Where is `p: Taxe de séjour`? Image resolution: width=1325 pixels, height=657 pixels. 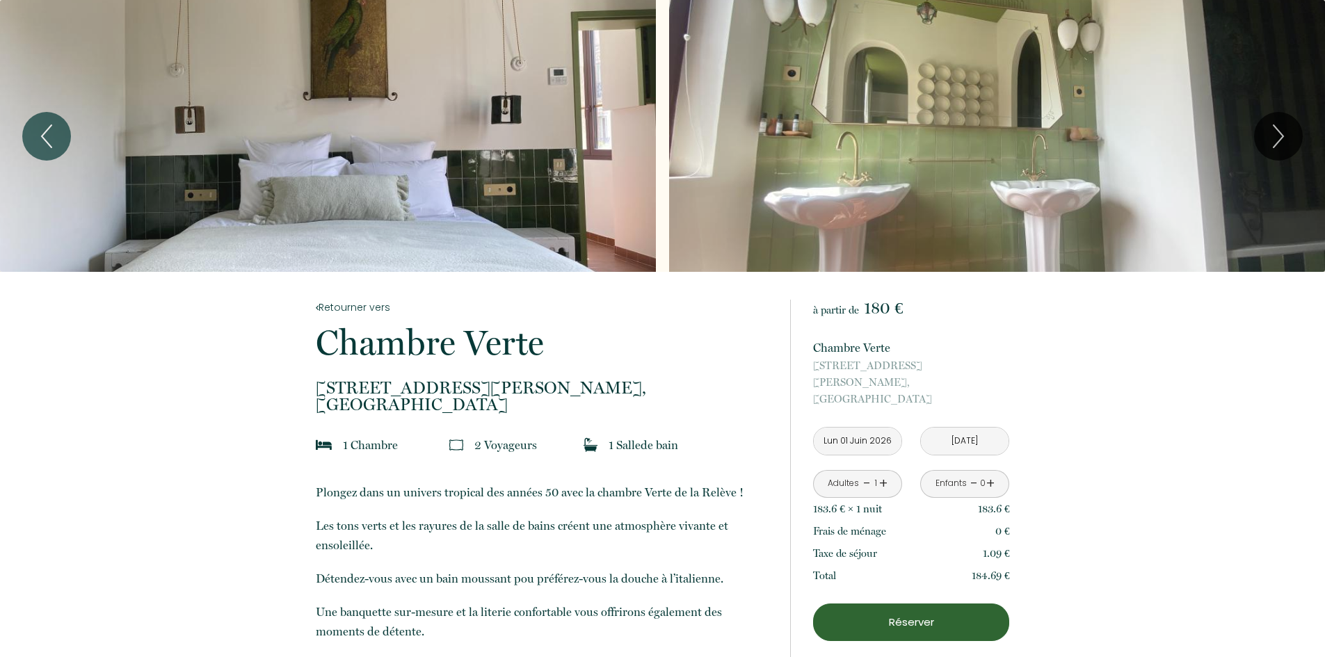 p: Taxe de séjour is located at coordinates (845, 554).